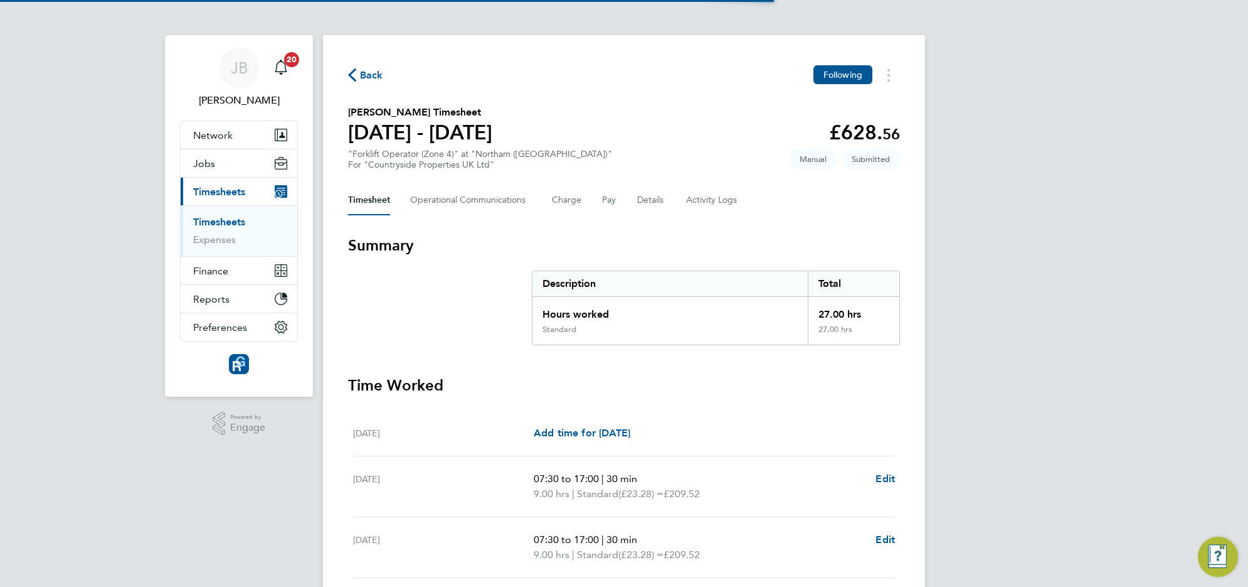 This screenshot has width=1248, height=587. What do you see at coordinates (624, 385) in the screenshot?
I see `h3: Time Worked` at bounding box center [624, 385].